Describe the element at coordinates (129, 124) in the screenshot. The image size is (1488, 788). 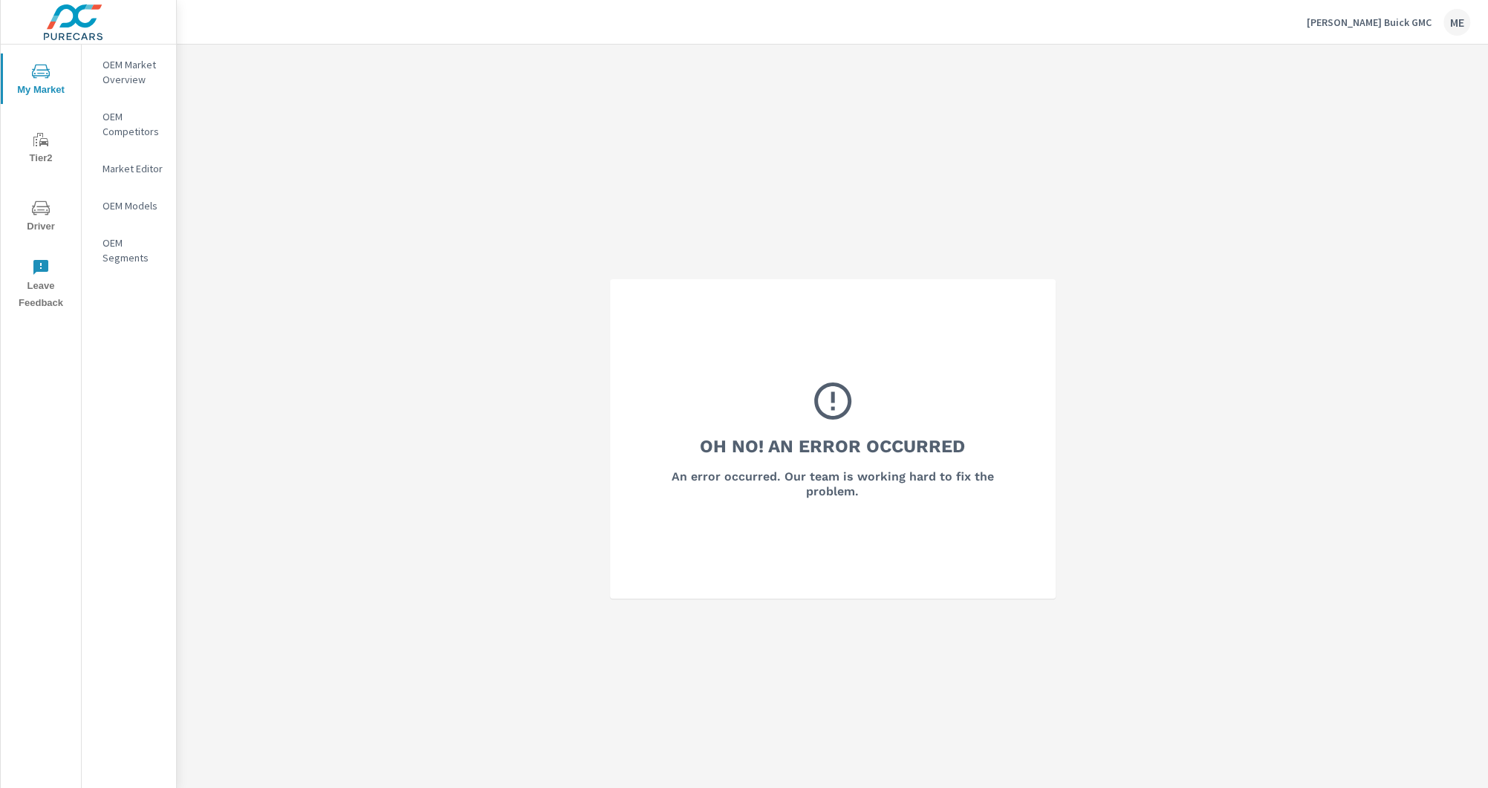
I see `div: OEM Competitors` at that location.